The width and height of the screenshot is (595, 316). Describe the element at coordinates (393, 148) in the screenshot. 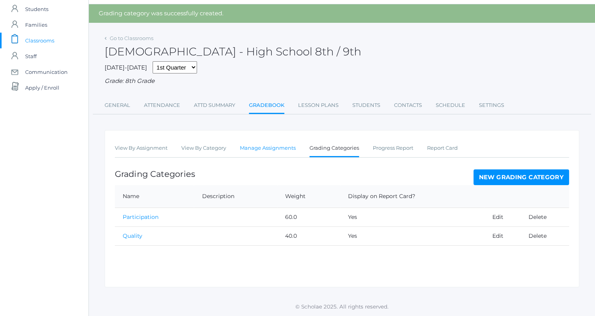

I see `a: Progress Report` at that location.